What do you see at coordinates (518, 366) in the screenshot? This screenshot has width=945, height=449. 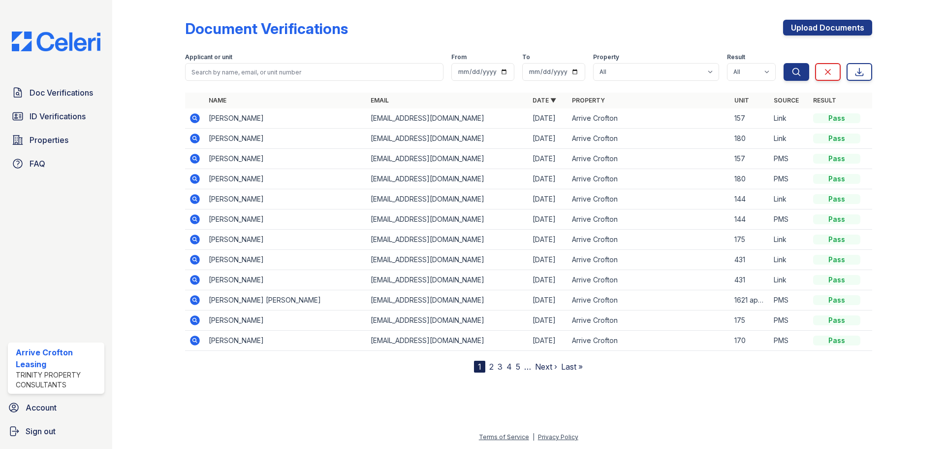 I see `a: 5` at bounding box center [518, 366].